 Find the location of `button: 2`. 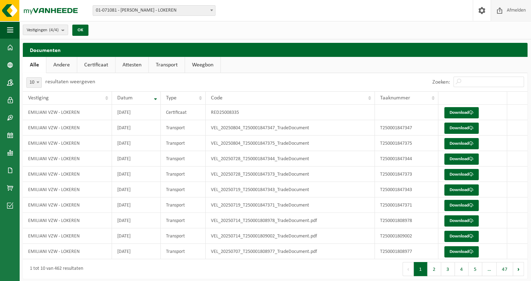

button: 2 is located at coordinates (434, 269).